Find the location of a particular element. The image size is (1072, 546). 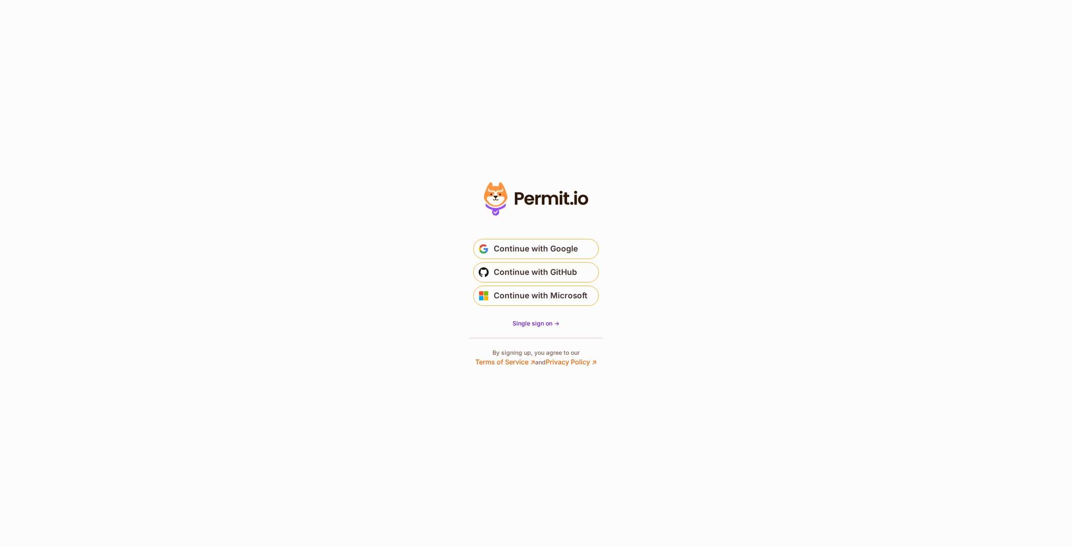

a: Terms of Service ↗ is located at coordinates (505, 362).